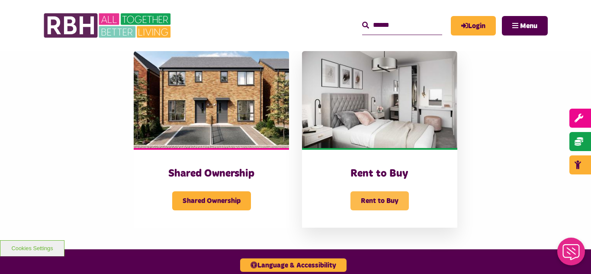 The image size is (591, 274). What do you see at coordinates (380, 201) in the screenshot?
I see `span: Rent to Buy` at bounding box center [380, 201].